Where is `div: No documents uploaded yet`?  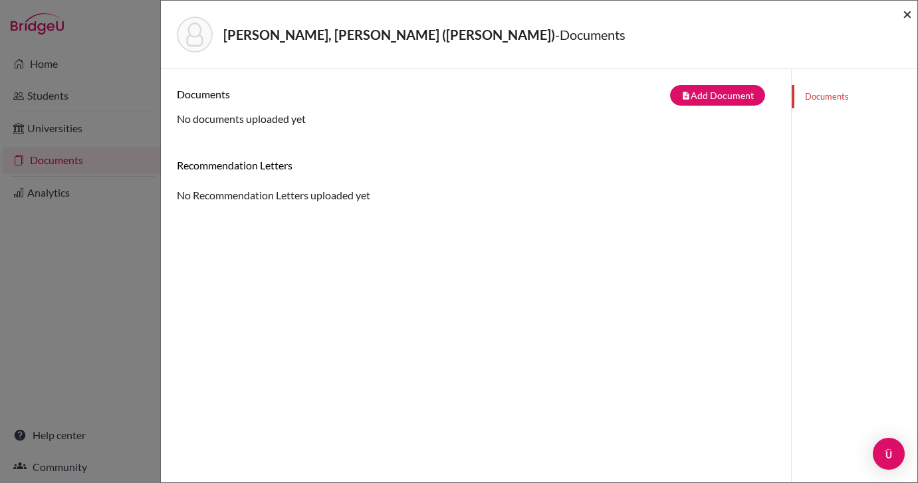
div: No documents uploaded yet is located at coordinates (476, 106).